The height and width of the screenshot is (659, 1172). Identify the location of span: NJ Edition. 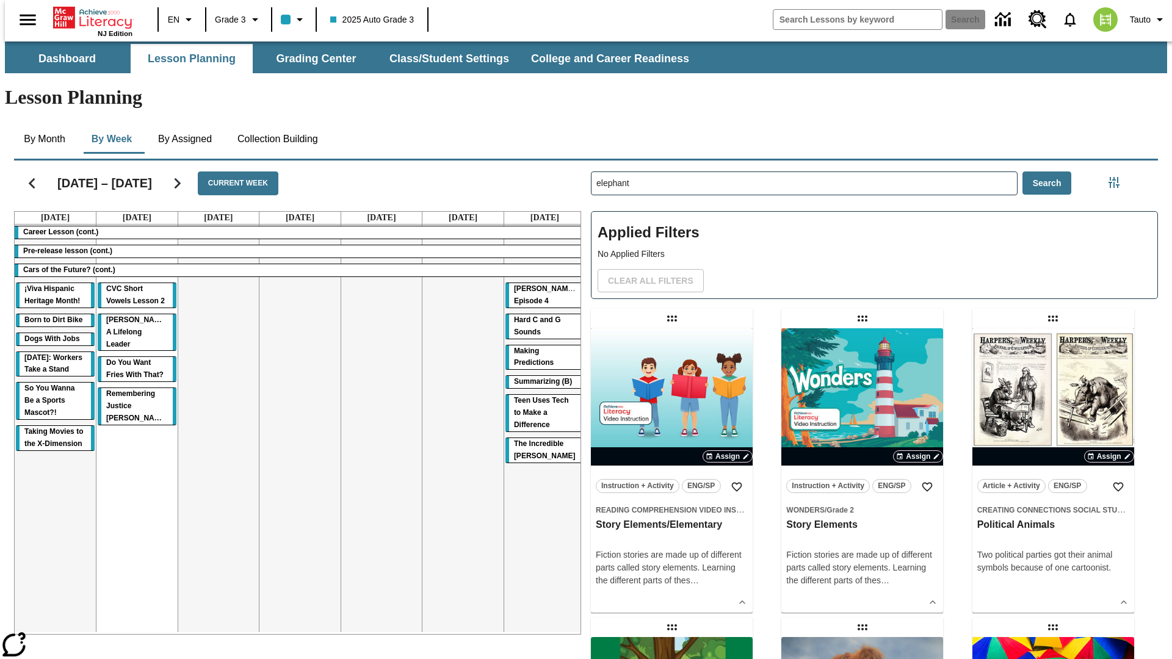
(115, 34).